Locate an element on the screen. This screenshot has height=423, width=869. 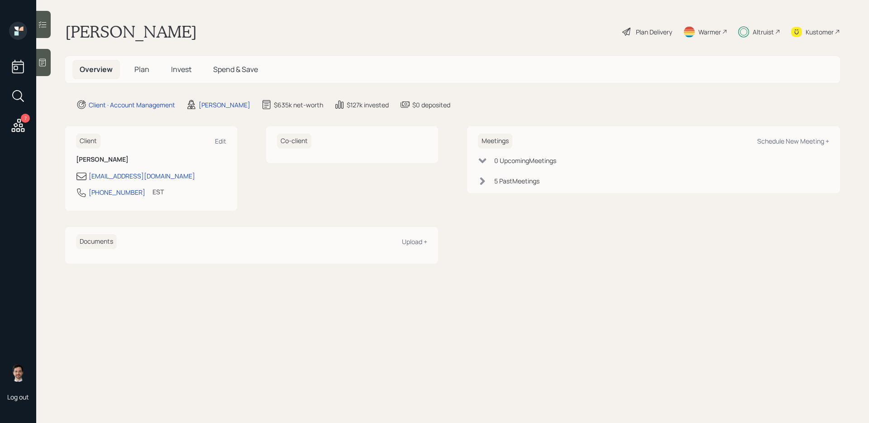
div: $0 deposited is located at coordinates (431, 105).